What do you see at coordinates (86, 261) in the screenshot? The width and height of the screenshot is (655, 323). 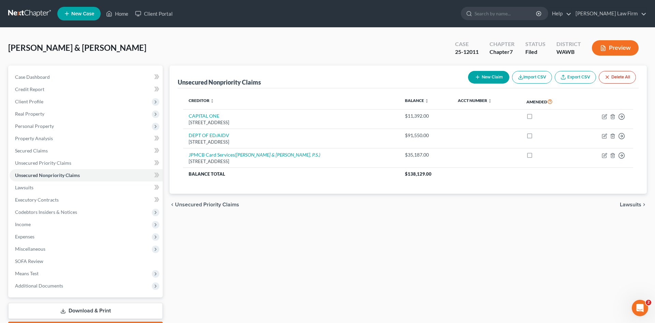 I see `a: SOFA Review` at bounding box center [86, 261].